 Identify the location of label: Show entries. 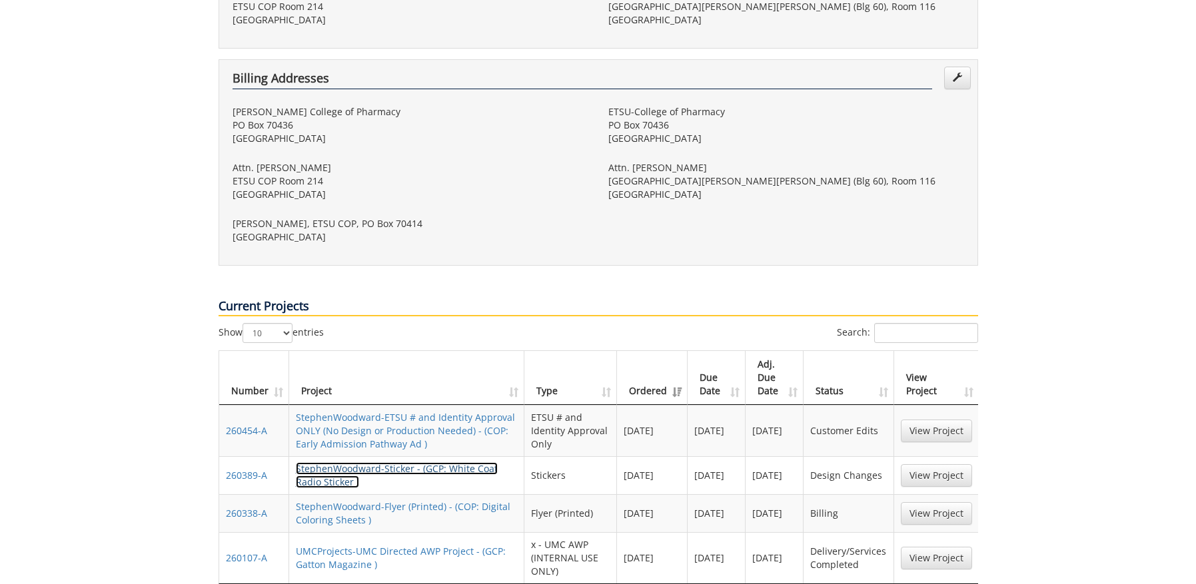
(271, 333).